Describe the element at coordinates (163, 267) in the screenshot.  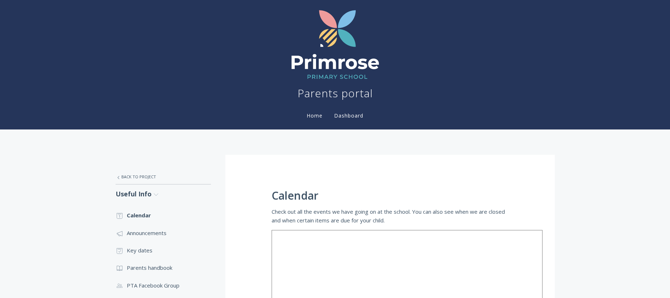
I see `a: Parents handbook` at that location.